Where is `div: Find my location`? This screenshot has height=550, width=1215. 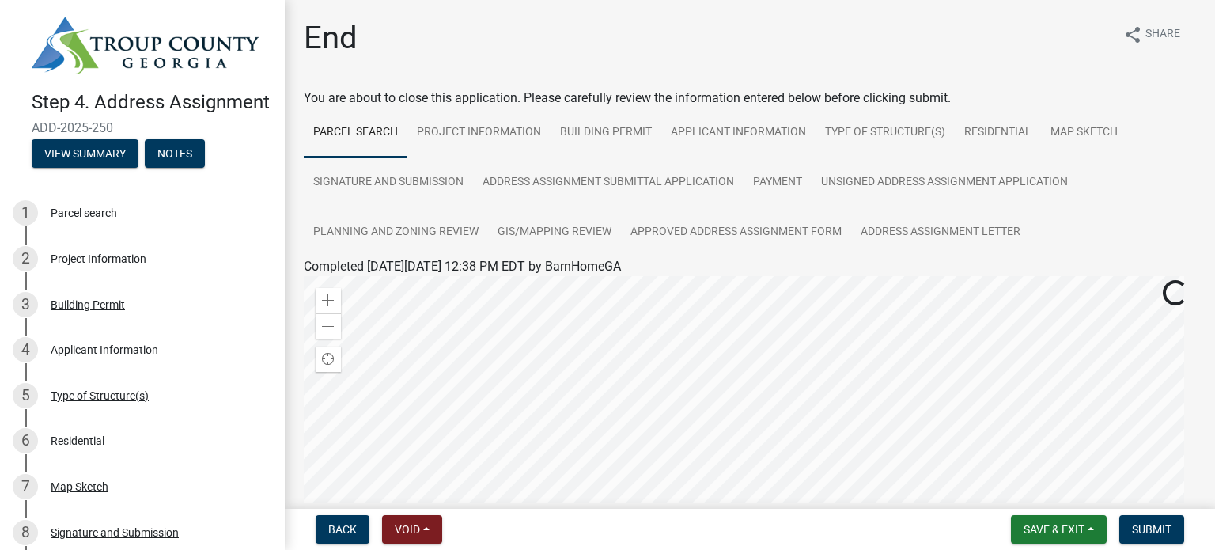
div: Find my location is located at coordinates (328, 359).